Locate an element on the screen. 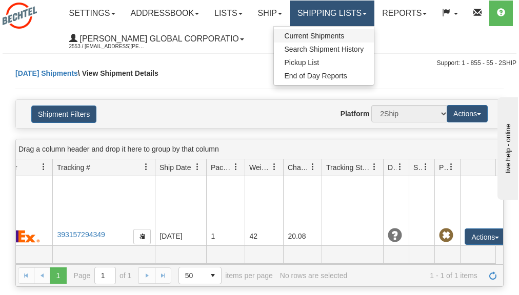 This screenshot has width=519, height=295. span: Charge is located at coordinates (298, 168).